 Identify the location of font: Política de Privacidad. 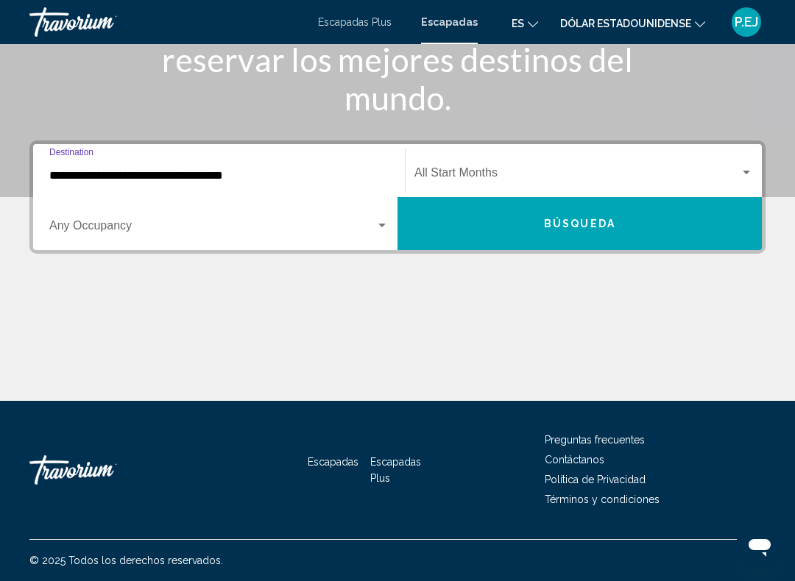
(595, 480).